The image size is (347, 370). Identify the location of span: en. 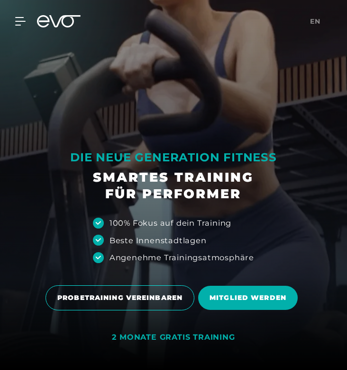
(315, 21).